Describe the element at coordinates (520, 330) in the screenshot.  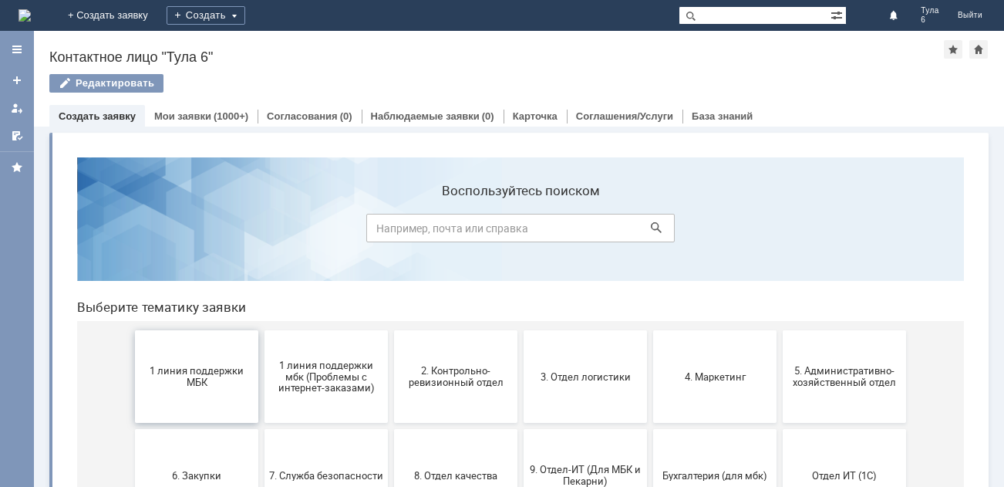
I see `button: 9. Отдел-ИТ (Для МБК и Пекарни)` at that location.